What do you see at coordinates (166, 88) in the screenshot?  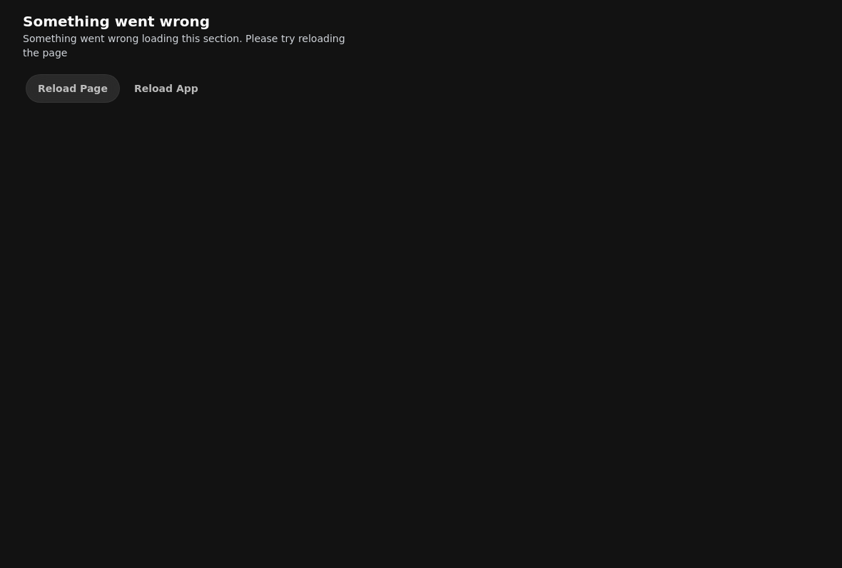 I see `span: Reload App` at bounding box center [166, 88].